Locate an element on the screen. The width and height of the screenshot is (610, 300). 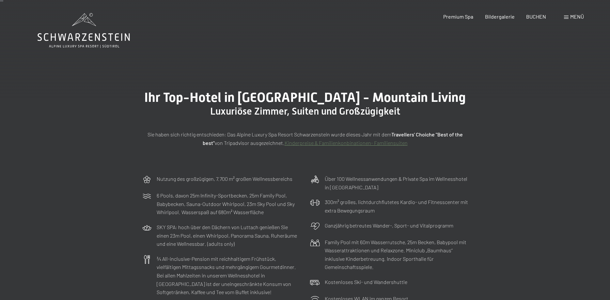
p: 300m² großes, lichtdurchflutetes Kardio- und Fitnesscenter mit extra Bewegungsraum is located at coordinates (396, 206).